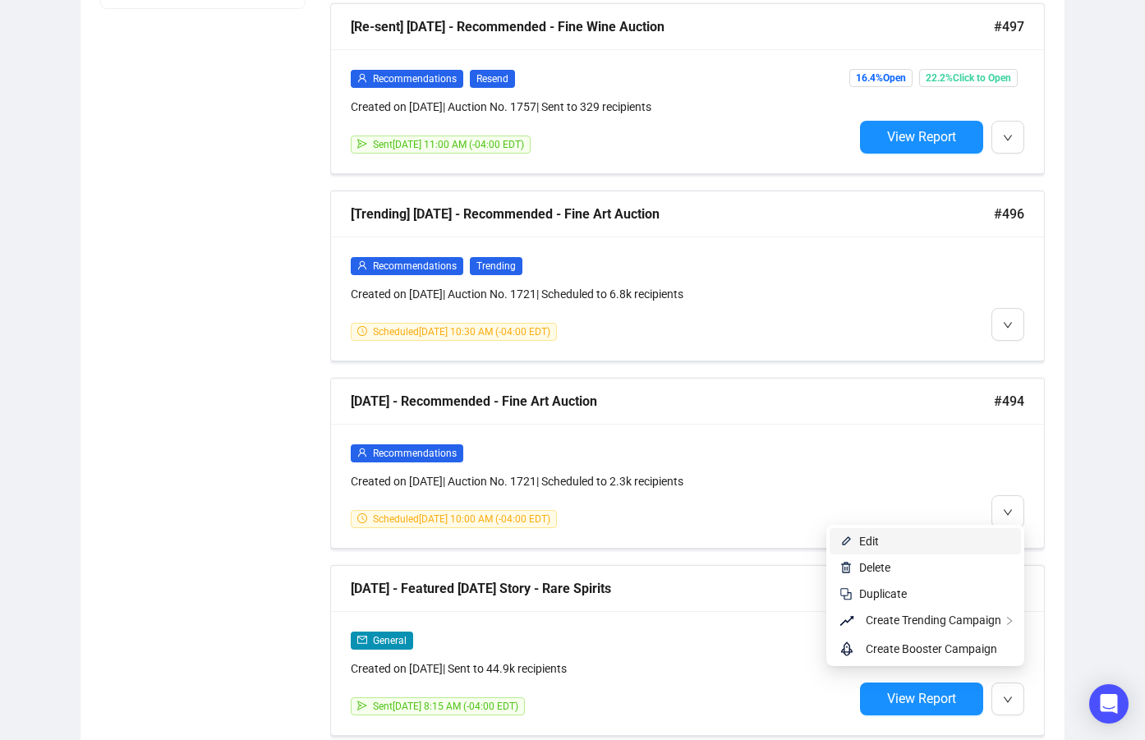 The width and height of the screenshot is (1145, 740). I want to click on span: #496, so click(1009, 214).